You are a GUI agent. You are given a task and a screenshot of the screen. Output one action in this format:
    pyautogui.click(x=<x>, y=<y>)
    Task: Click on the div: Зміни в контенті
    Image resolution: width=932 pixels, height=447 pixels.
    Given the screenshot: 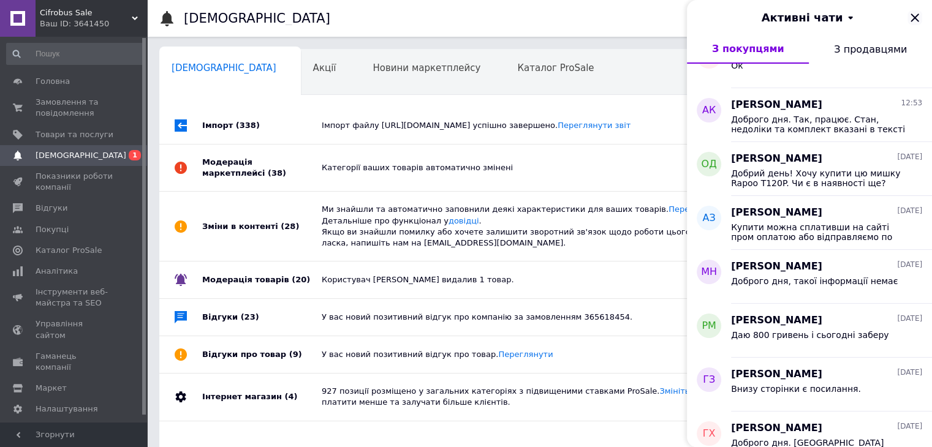 What is the action you would take?
    pyautogui.click(x=262, y=226)
    